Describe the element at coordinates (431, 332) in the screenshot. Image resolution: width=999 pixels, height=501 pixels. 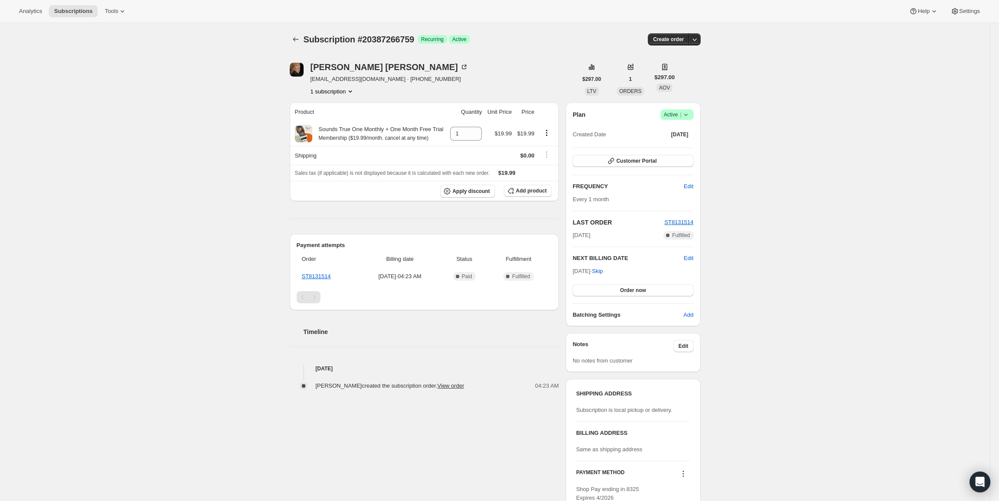
I see `h2: Timeline` at that location.